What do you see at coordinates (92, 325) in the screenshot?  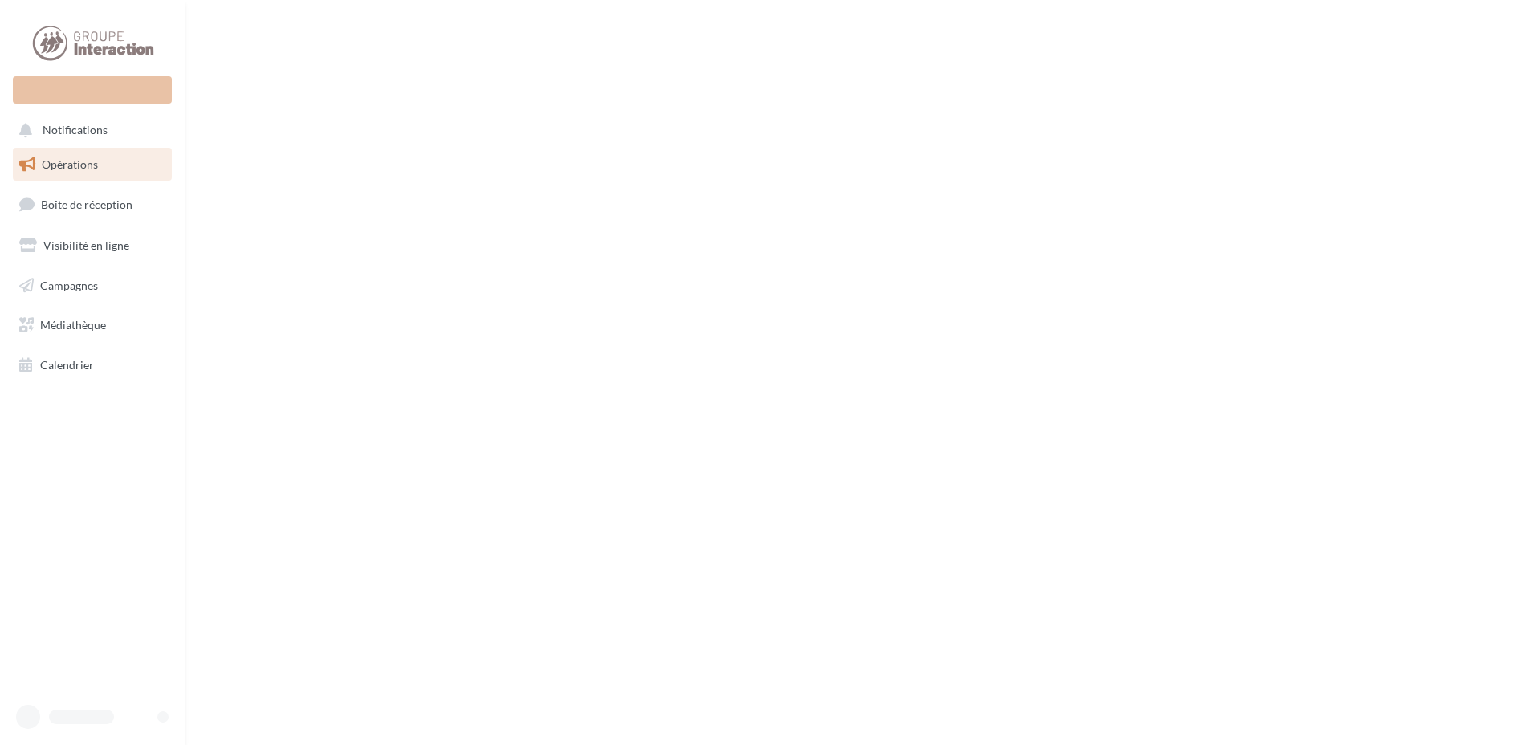 I see `a: Médiathèque` at bounding box center [92, 325].